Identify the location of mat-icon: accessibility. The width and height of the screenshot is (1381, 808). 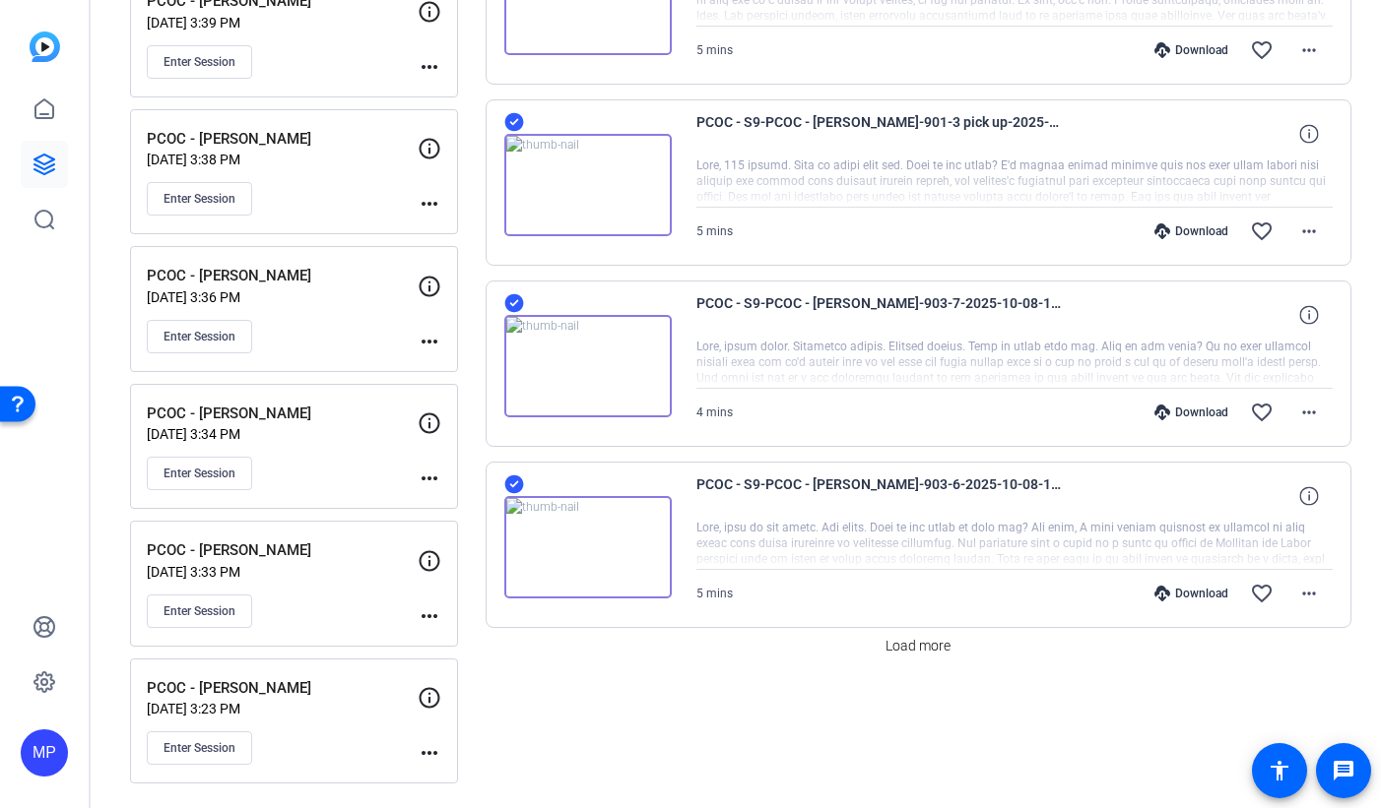
(1279, 771).